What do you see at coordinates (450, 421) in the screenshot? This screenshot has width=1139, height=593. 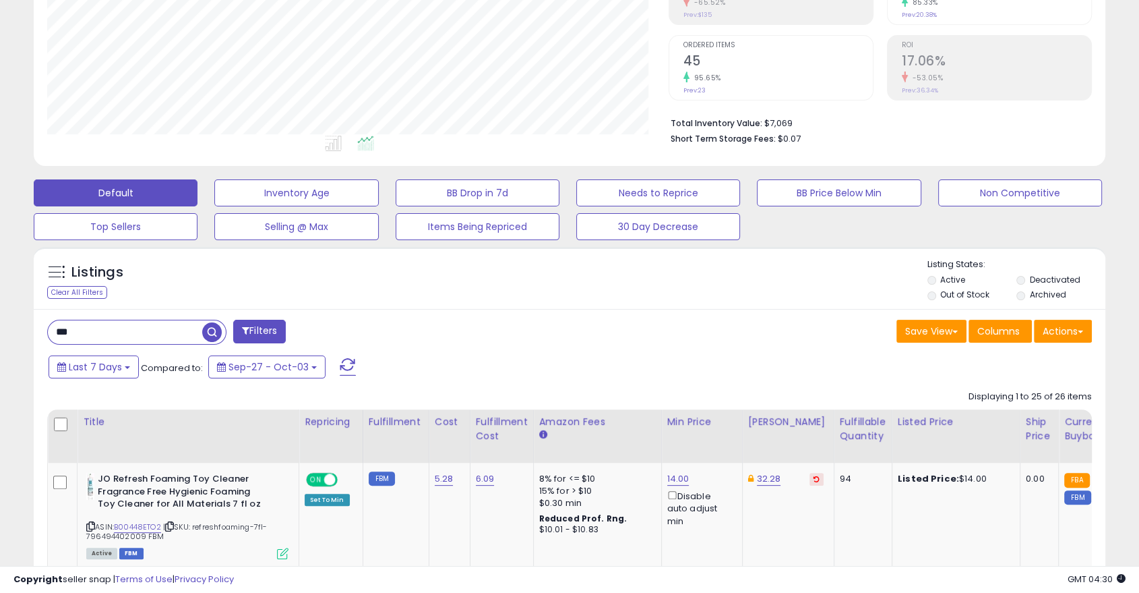 I see `div: Cost` at bounding box center [450, 421].